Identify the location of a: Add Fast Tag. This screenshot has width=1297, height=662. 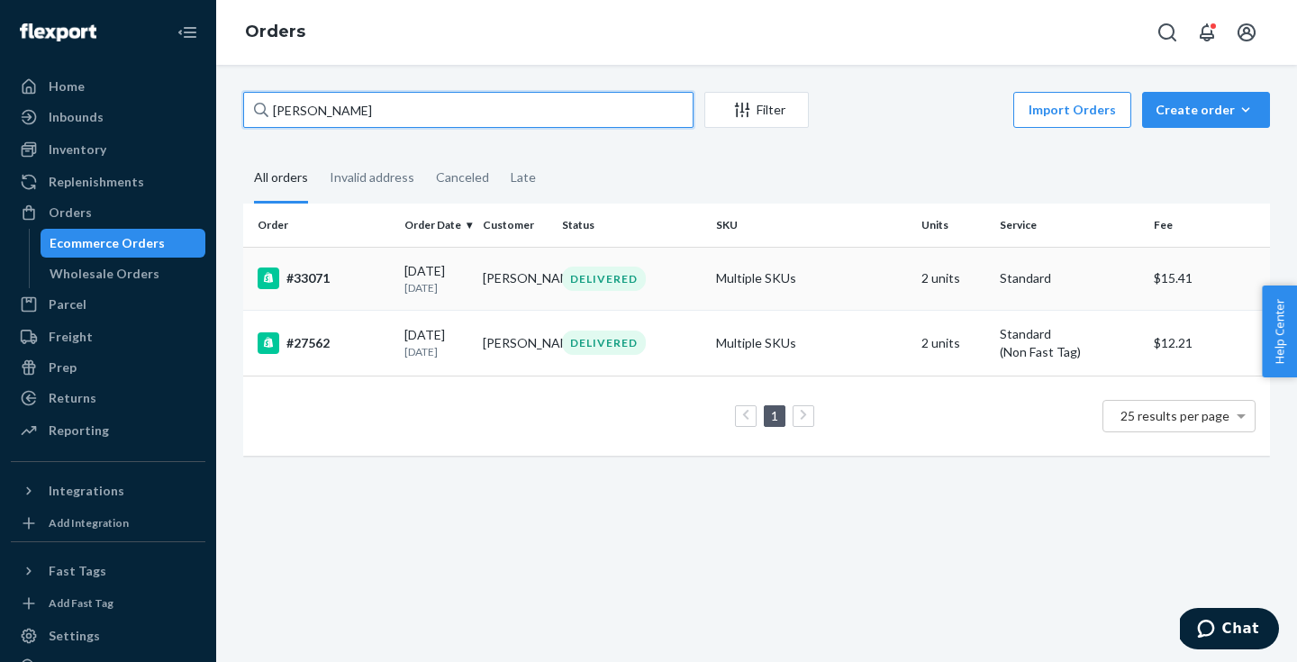
(108, 604).